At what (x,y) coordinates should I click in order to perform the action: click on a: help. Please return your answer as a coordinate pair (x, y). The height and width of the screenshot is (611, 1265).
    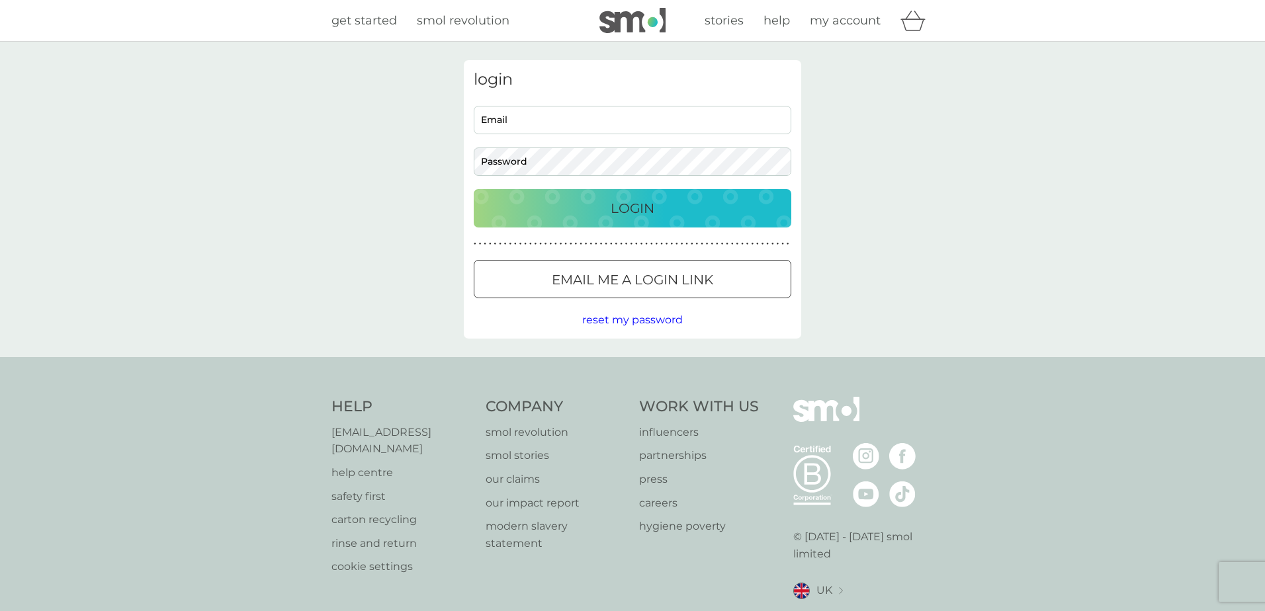
    Looking at the image, I should click on (777, 21).